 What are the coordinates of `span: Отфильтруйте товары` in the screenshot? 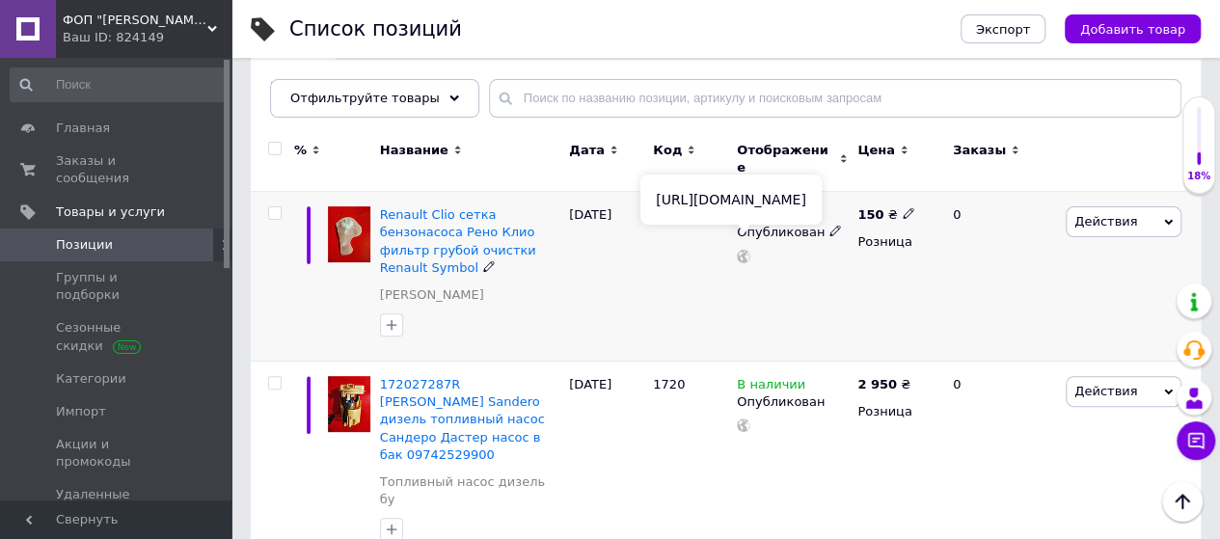 It's located at (365, 97).